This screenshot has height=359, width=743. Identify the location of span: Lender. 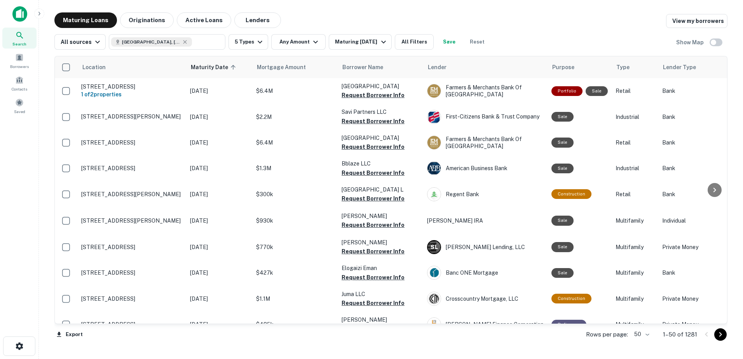
(437, 67).